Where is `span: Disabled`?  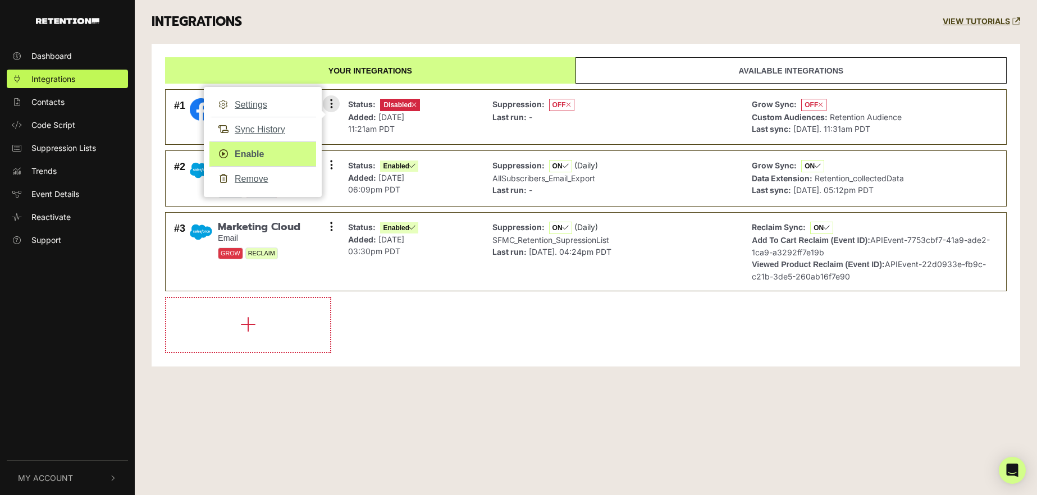 span: Disabled is located at coordinates (400, 105).